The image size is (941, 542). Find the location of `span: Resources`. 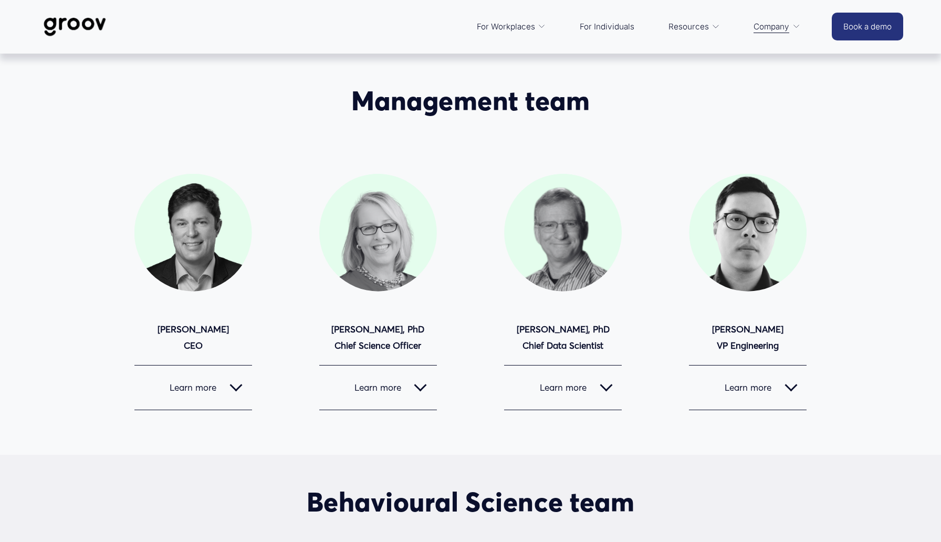

span: Resources is located at coordinates (688, 27).